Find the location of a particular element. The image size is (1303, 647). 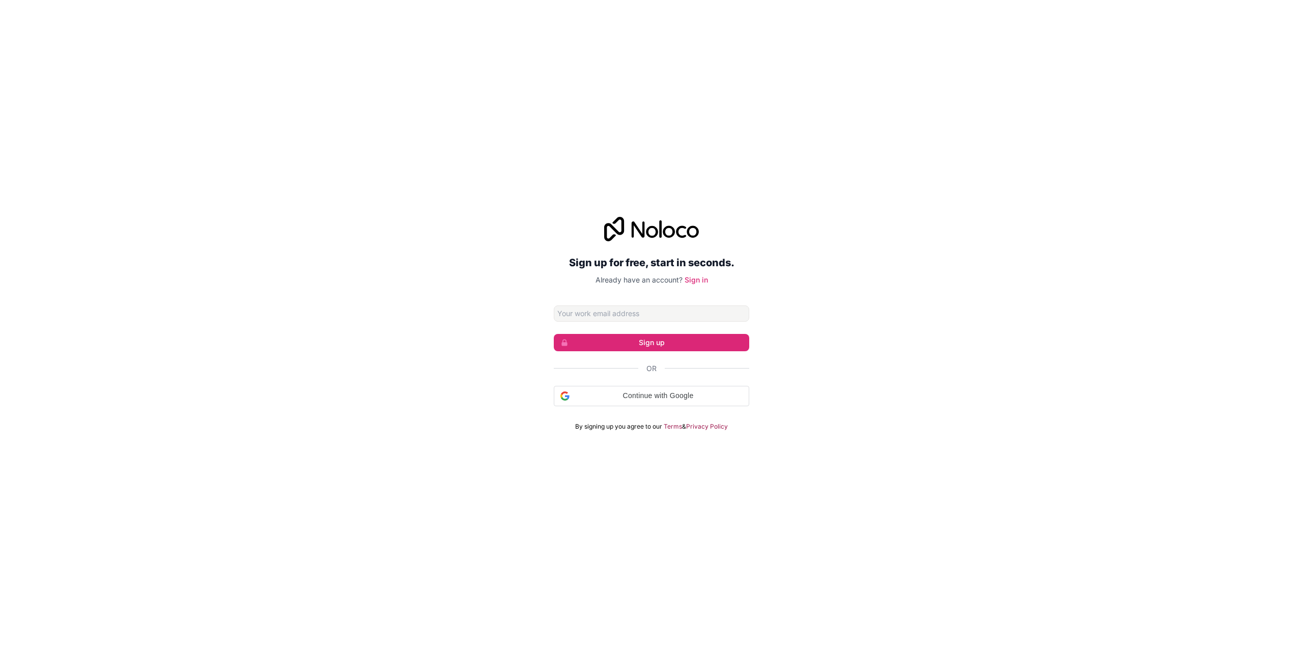

a: Sign in is located at coordinates (696, 279).